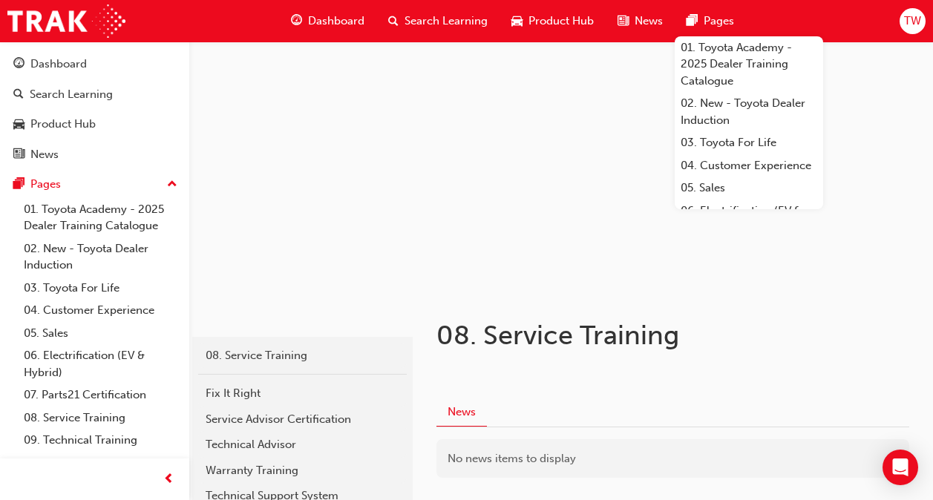  Describe the element at coordinates (66, 21) in the screenshot. I see `a: Trak` at that location.